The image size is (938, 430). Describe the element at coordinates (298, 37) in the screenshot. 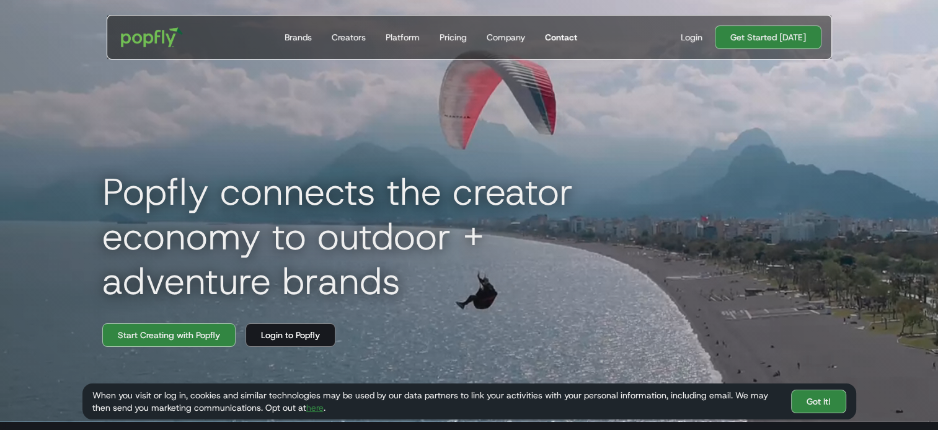

I see `div: Brands` at that location.